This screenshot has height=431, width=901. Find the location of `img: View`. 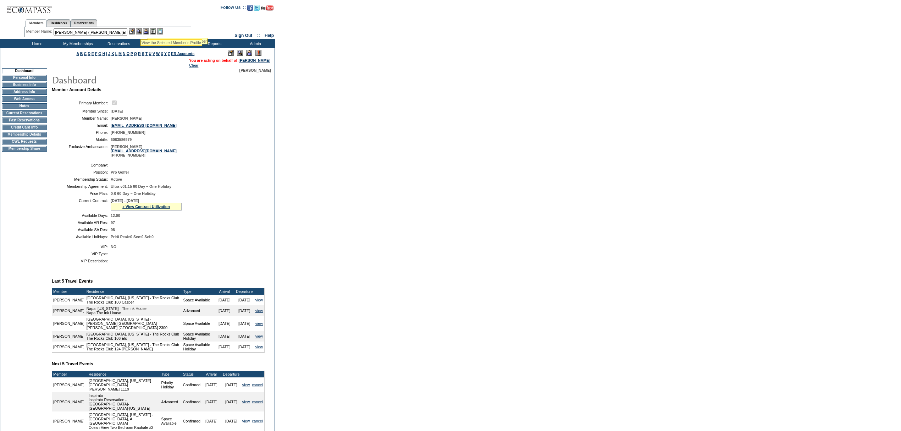

img: View is located at coordinates (139, 31).